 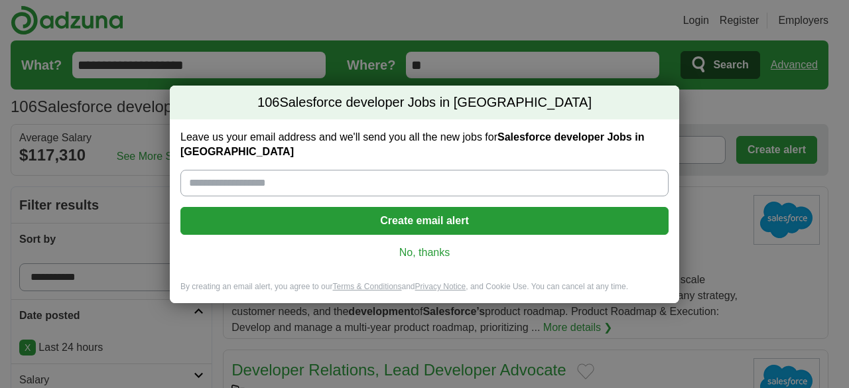 What do you see at coordinates (424, 221) in the screenshot?
I see `button: Create email alert` at bounding box center [424, 221].